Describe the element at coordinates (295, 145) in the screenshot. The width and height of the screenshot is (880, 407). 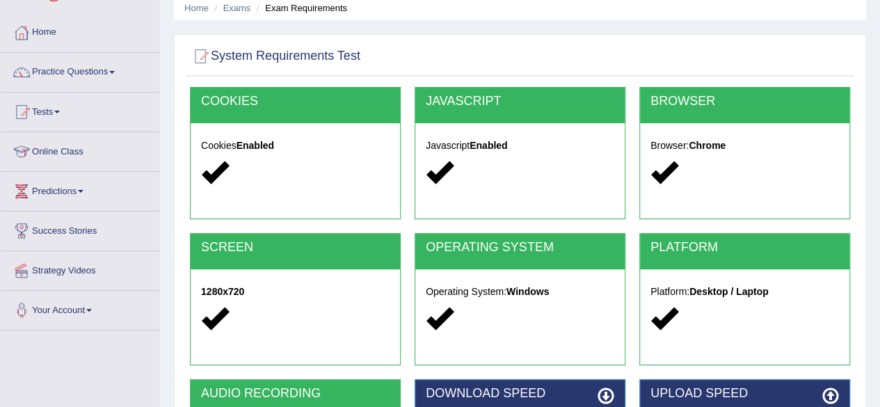
I see `h5: Cookies` at that location.